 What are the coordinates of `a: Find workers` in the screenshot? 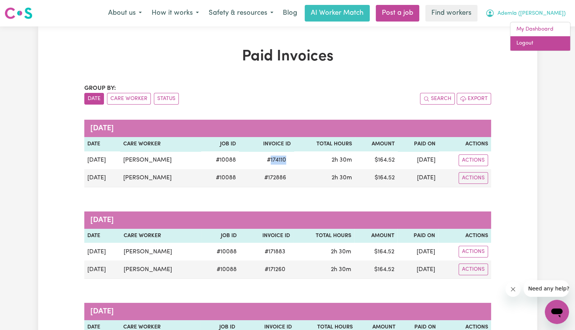 It's located at (451, 13).